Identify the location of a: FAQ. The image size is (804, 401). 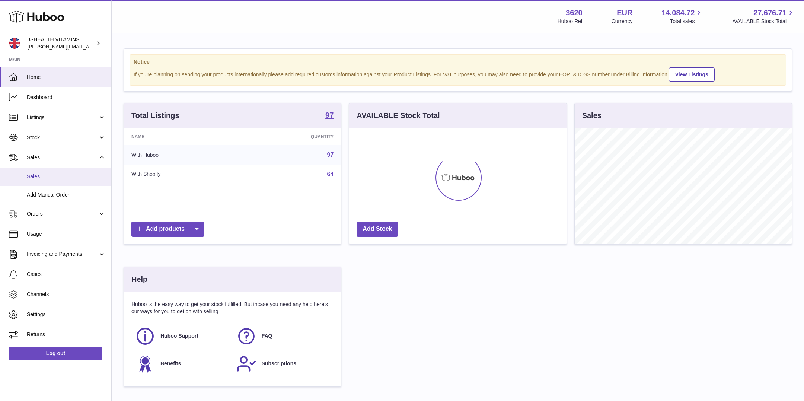
(283, 336).